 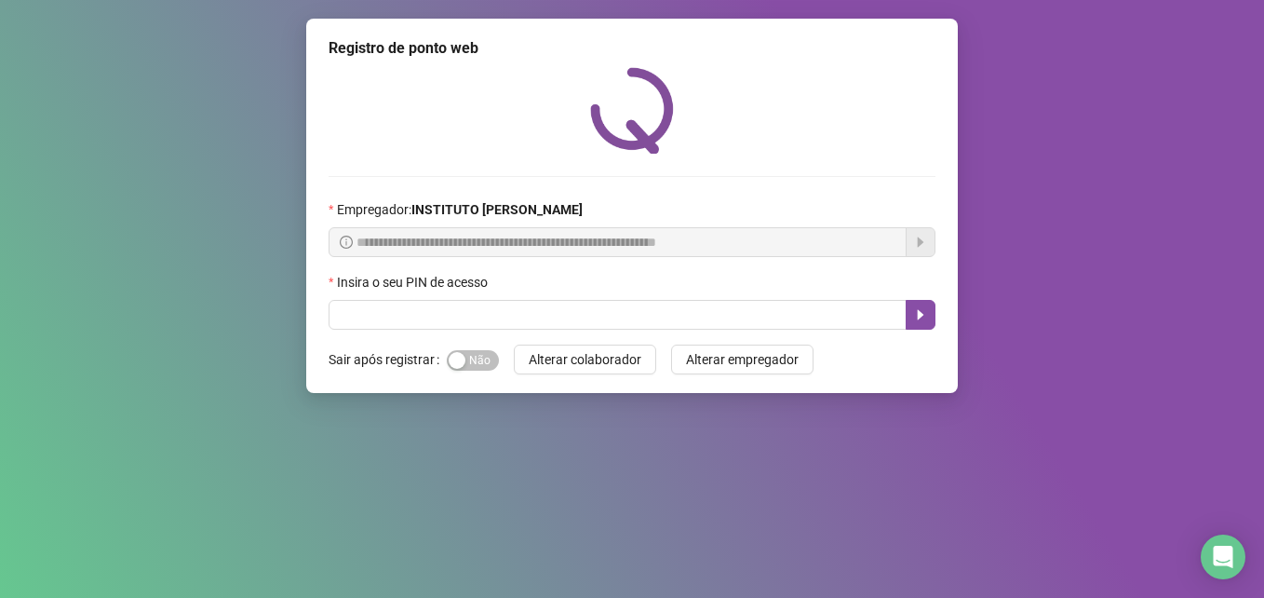 I want to click on span: info-circle, so click(x=346, y=242).